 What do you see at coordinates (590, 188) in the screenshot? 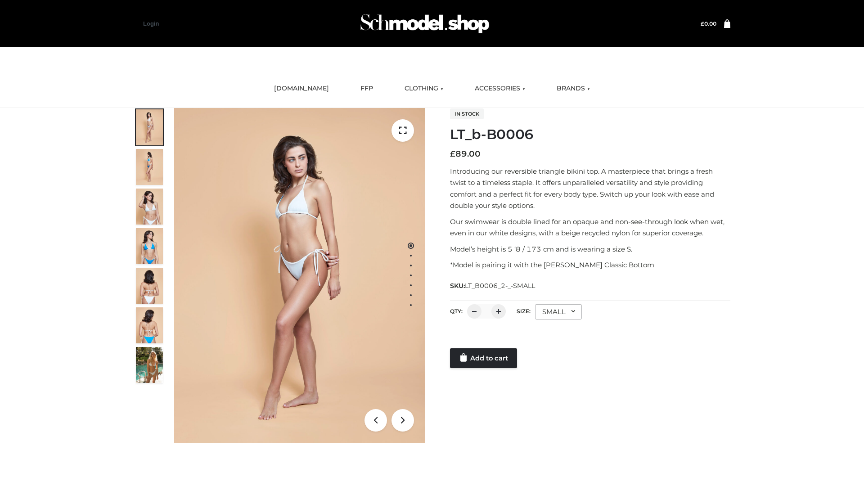
I see `p: Introducing our reversible triangle bikini top. A masterpiece that brings a fresh twist to a time...` at bounding box center [590, 188].